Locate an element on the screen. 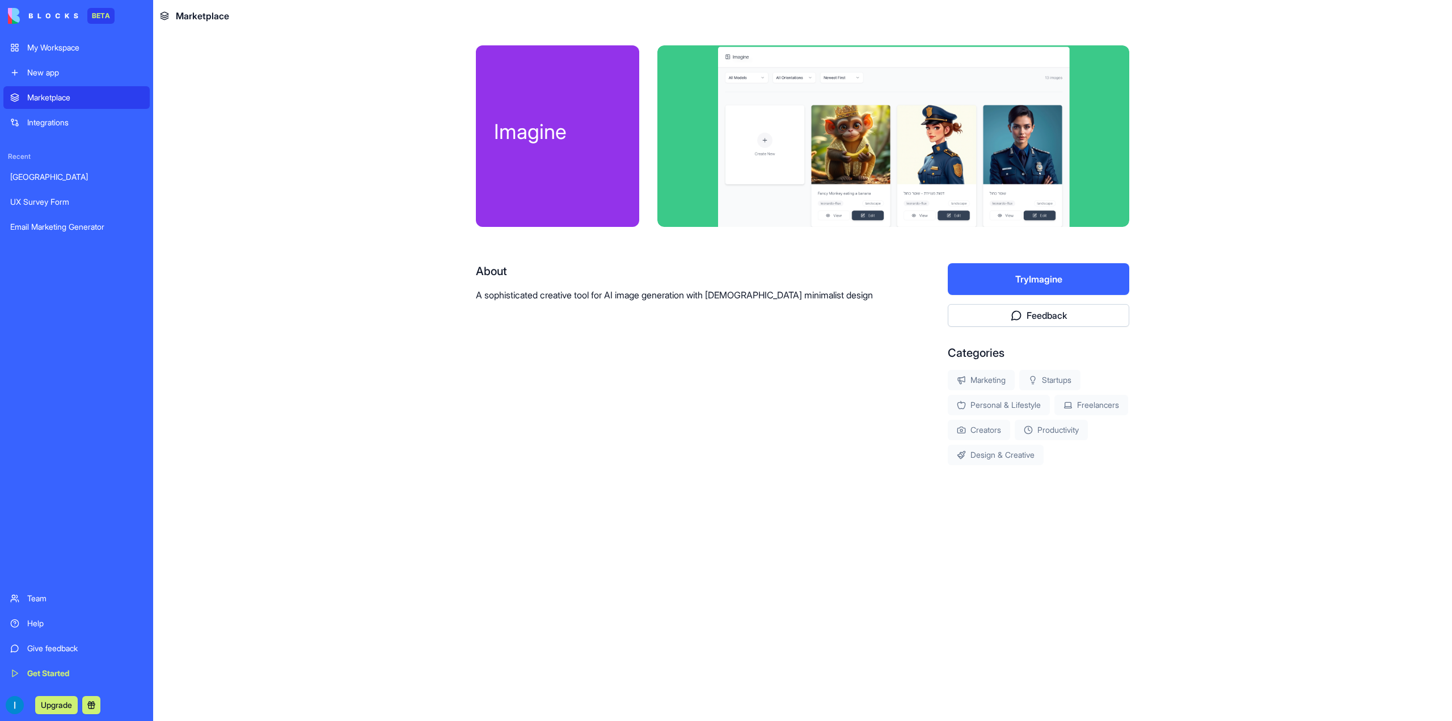  div: About is located at coordinates (676, 271).